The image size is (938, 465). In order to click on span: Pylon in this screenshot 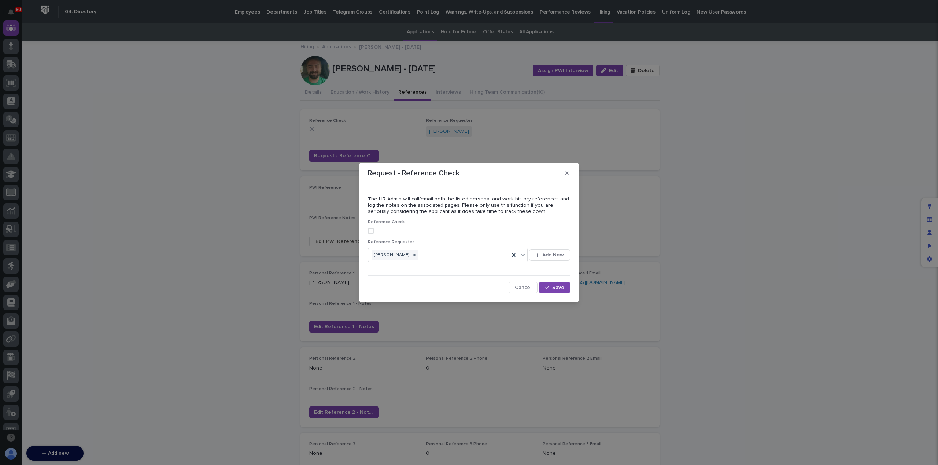, I will do `click(81, 138)`.